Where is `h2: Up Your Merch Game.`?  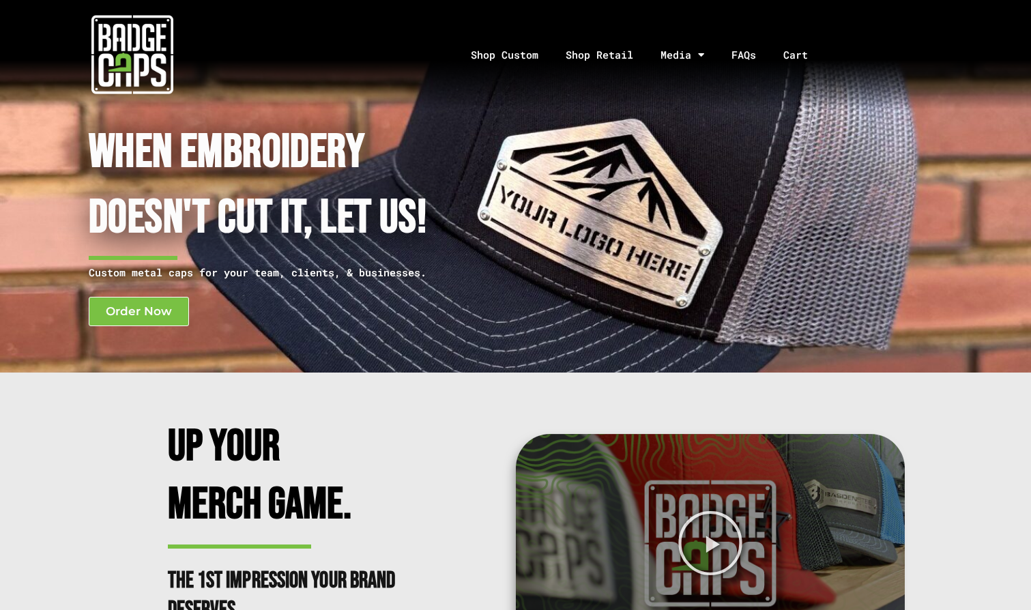 h2: Up Your Merch Game. is located at coordinates (287, 476).